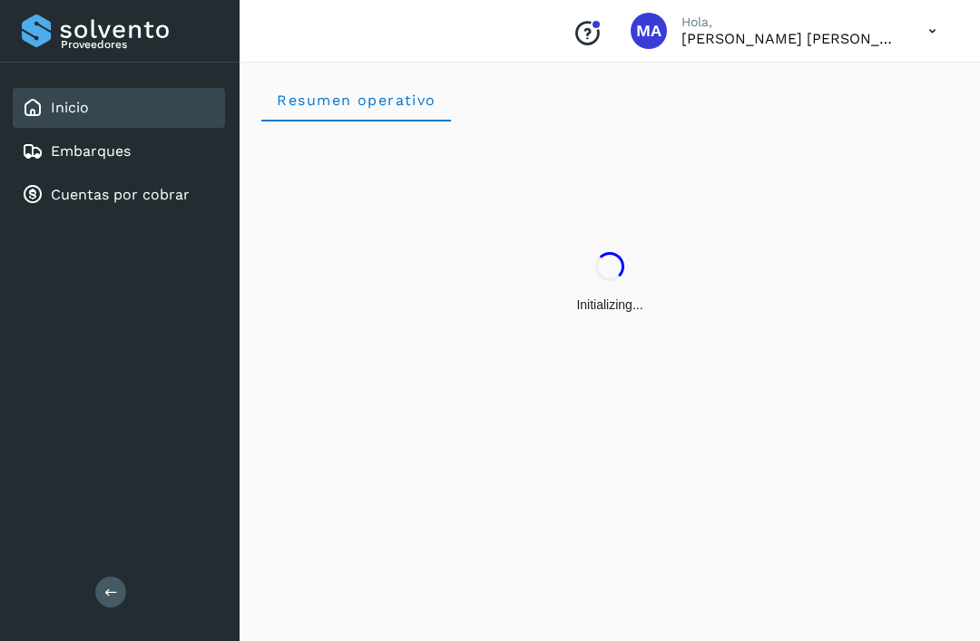 This screenshot has width=980, height=641. Describe the element at coordinates (119, 108) in the screenshot. I see `div: Inicio` at that location.